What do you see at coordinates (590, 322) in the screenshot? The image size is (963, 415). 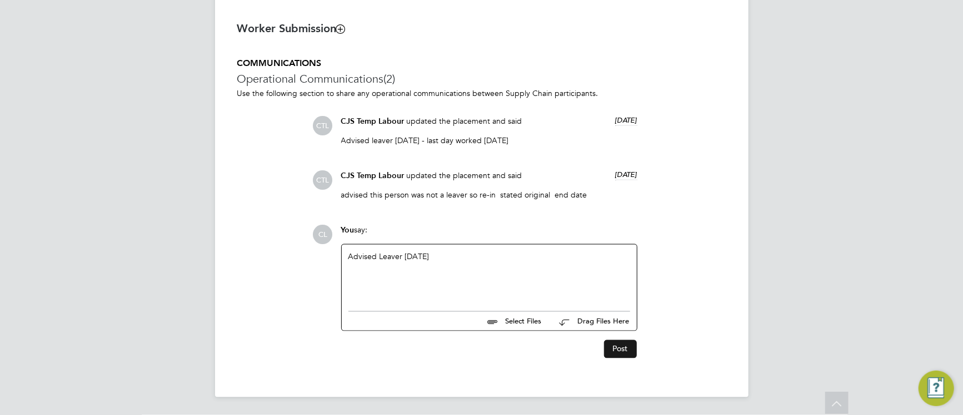 I see `button: Drag Files Here` at bounding box center [590, 322].